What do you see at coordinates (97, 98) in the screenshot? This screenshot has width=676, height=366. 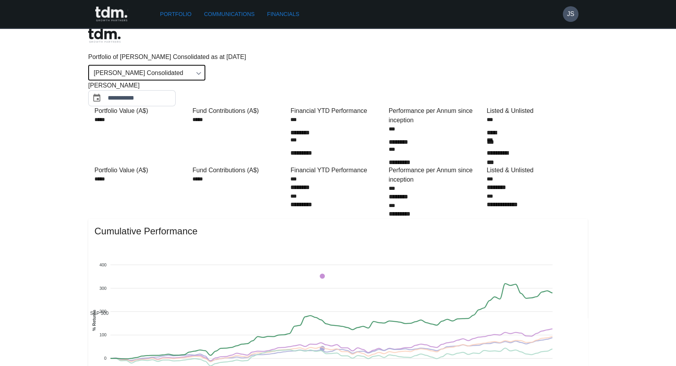 I see `button: Choose date, selected date is Aug 31, 2025` at bounding box center [97, 98].